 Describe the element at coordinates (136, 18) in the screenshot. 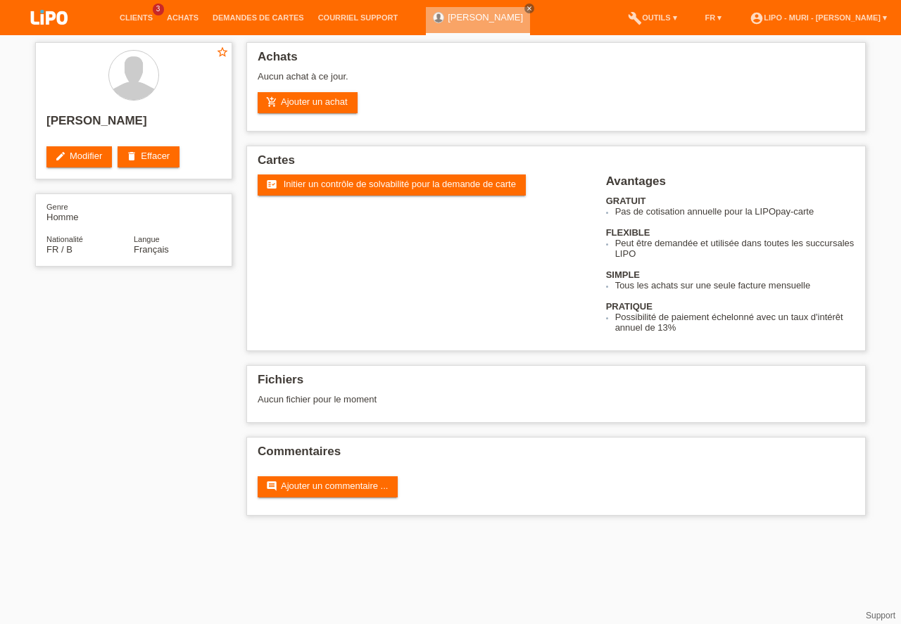

I see `a: Clients` at that location.